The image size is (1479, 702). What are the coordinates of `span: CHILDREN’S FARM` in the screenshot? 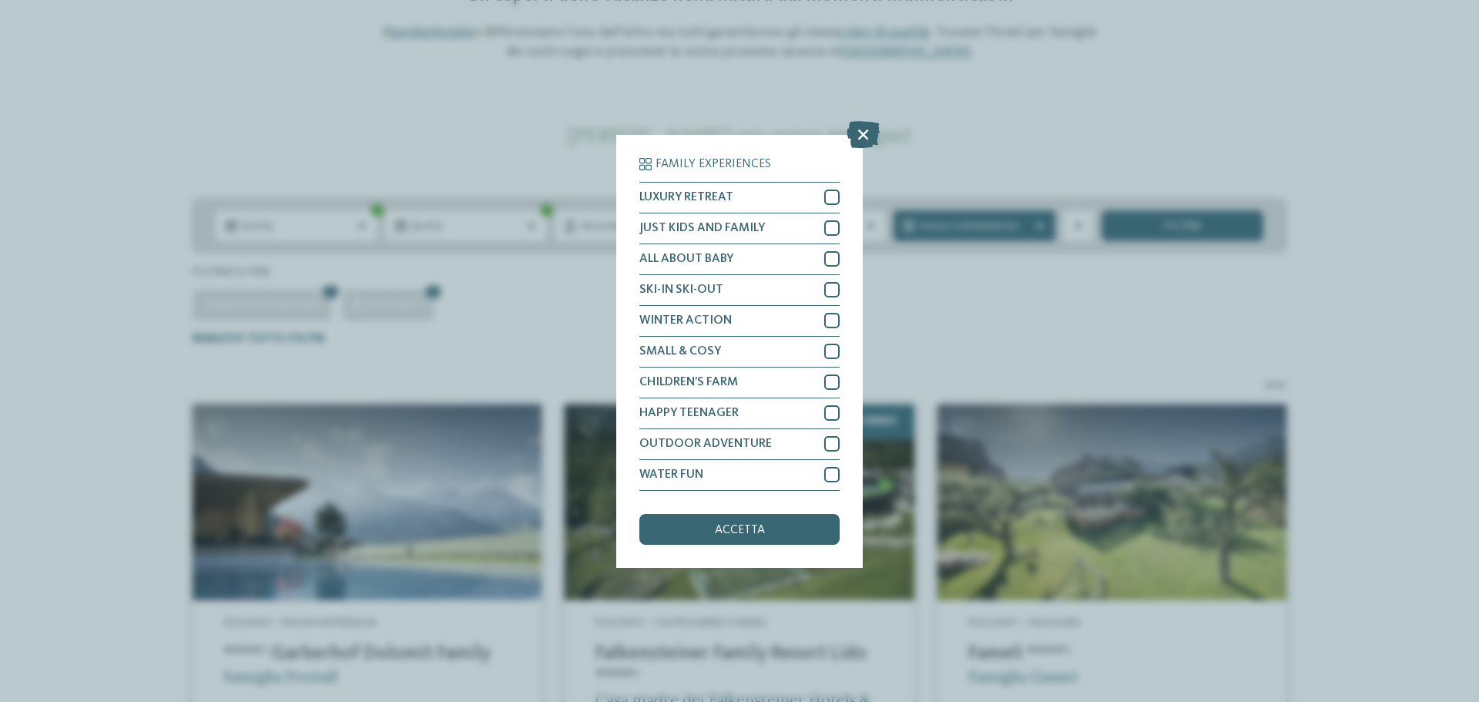 It's located at (689, 382).